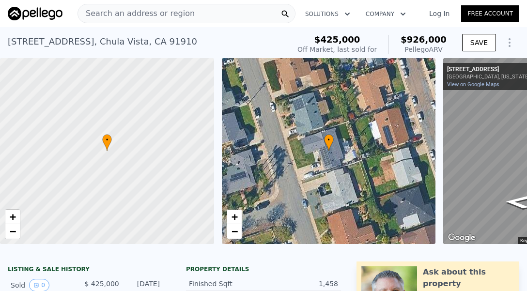 This screenshot has height=291, width=527. Describe the element at coordinates (424, 49) in the screenshot. I see `div: Pellego ARV` at that location.